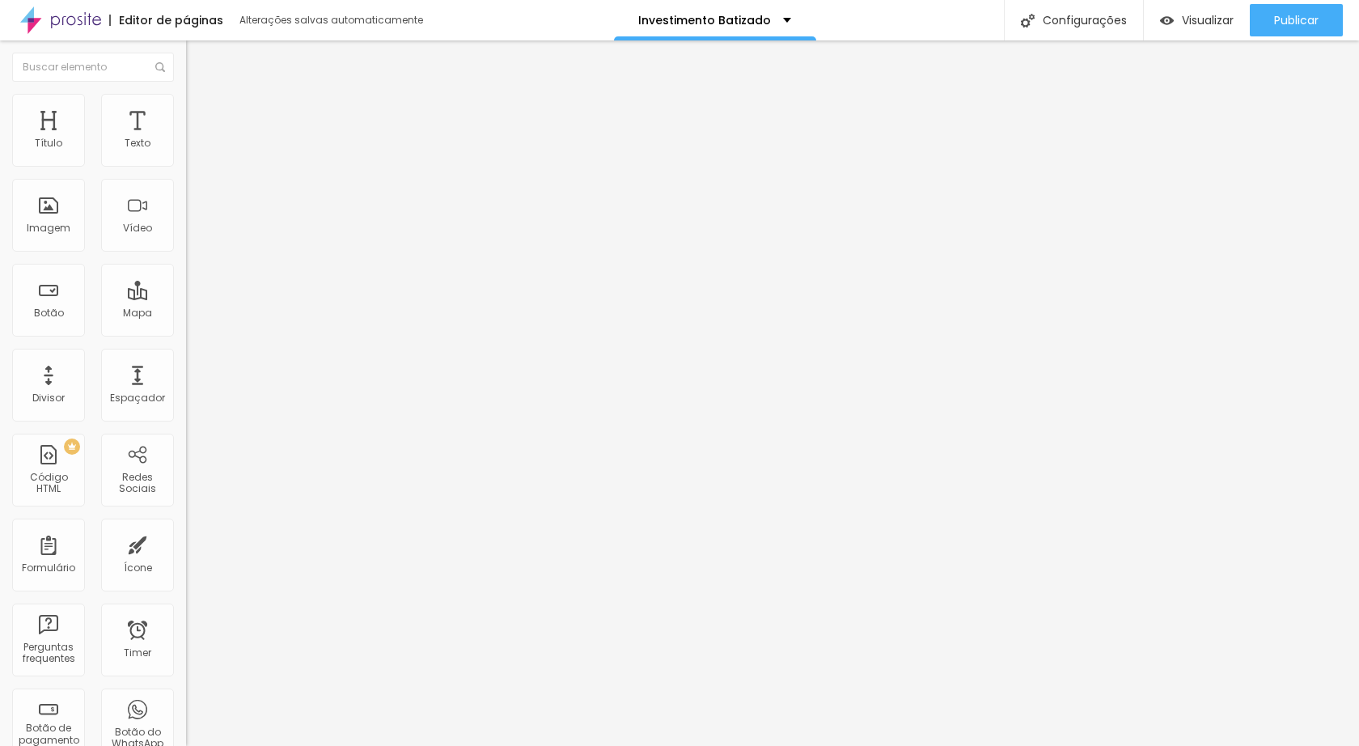 This screenshot has width=1359, height=746. I want to click on div: Perguntas frequentes, so click(48, 653).